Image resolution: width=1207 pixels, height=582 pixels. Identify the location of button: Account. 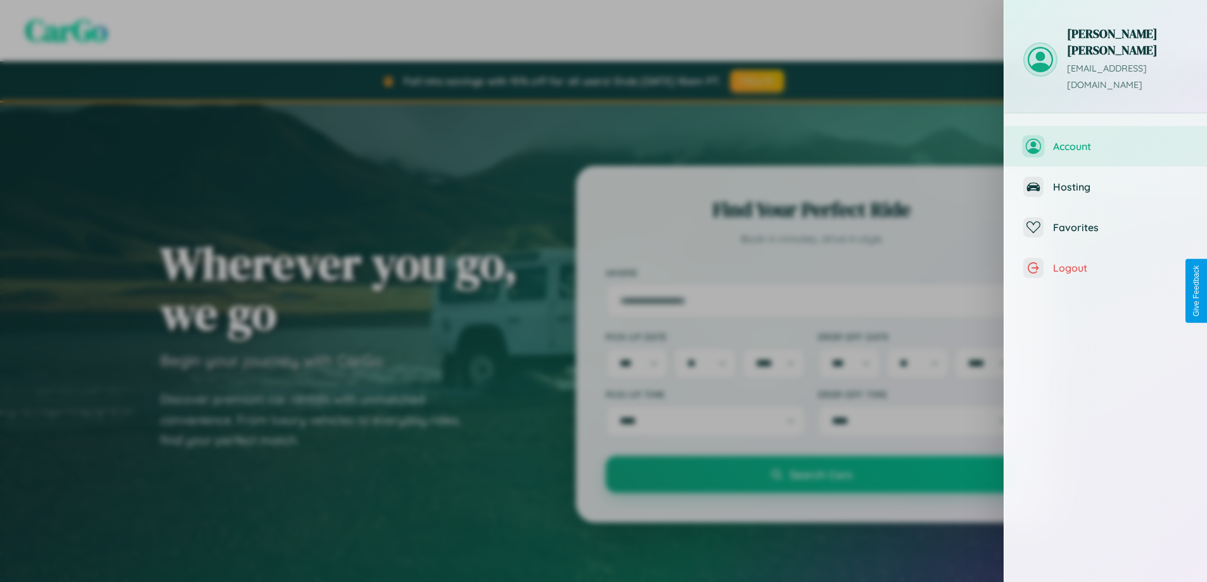
(1106, 146).